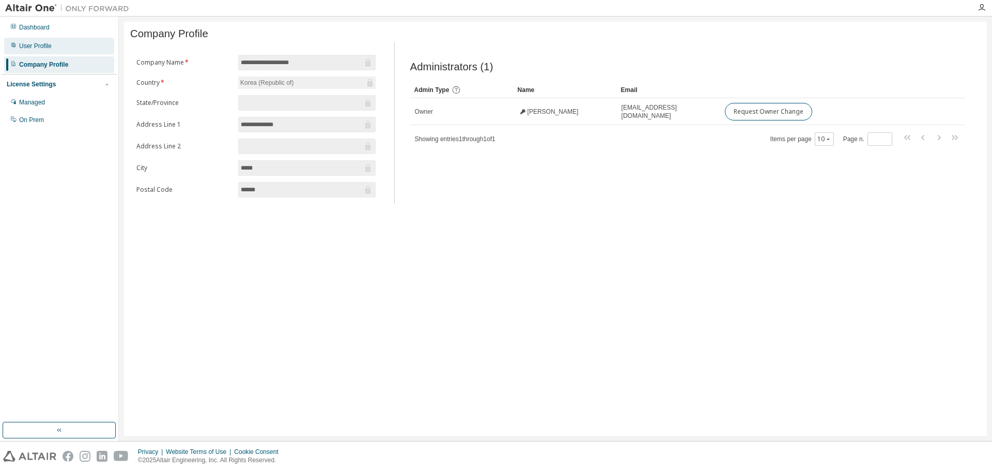 The image size is (992, 471). What do you see at coordinates (669, 90) in the screenshot?
I see `div: Email` at bounding box center [669, 90].